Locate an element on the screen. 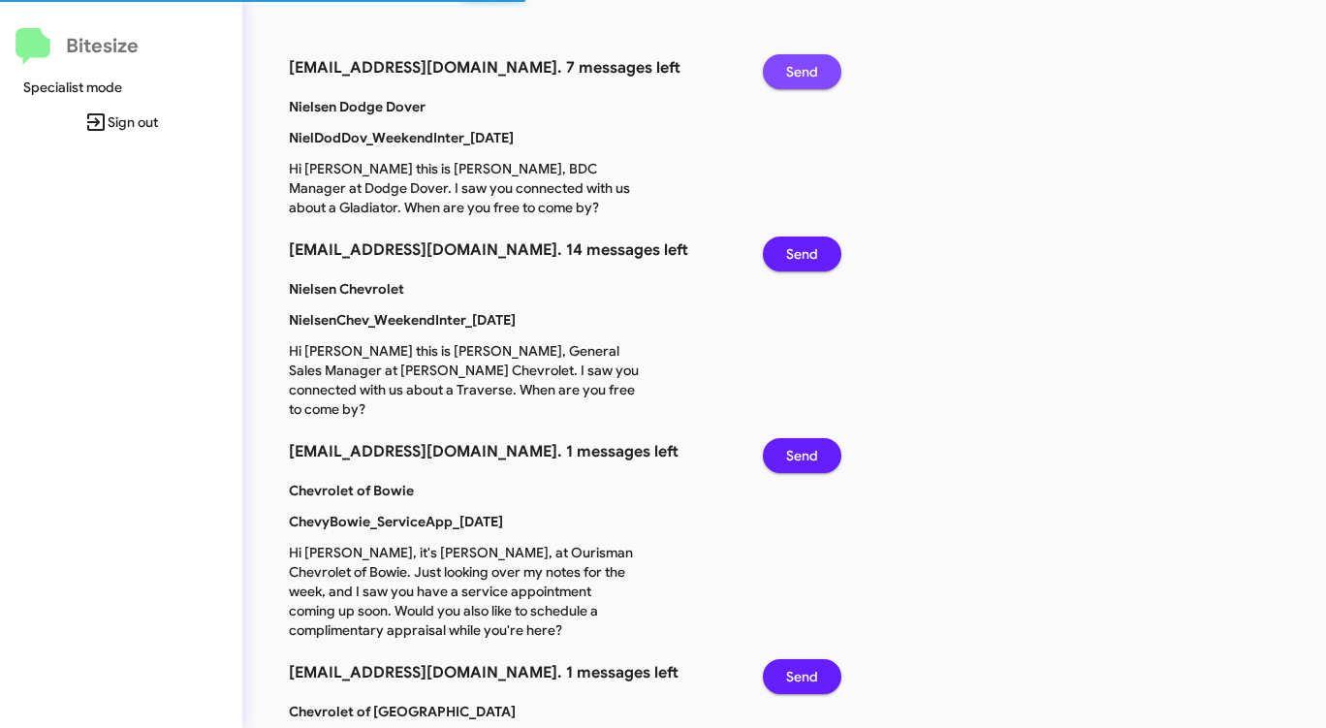 The image size is (1326, 728). b: Chevrolet of Bowie is located at coordinates (351, 490).